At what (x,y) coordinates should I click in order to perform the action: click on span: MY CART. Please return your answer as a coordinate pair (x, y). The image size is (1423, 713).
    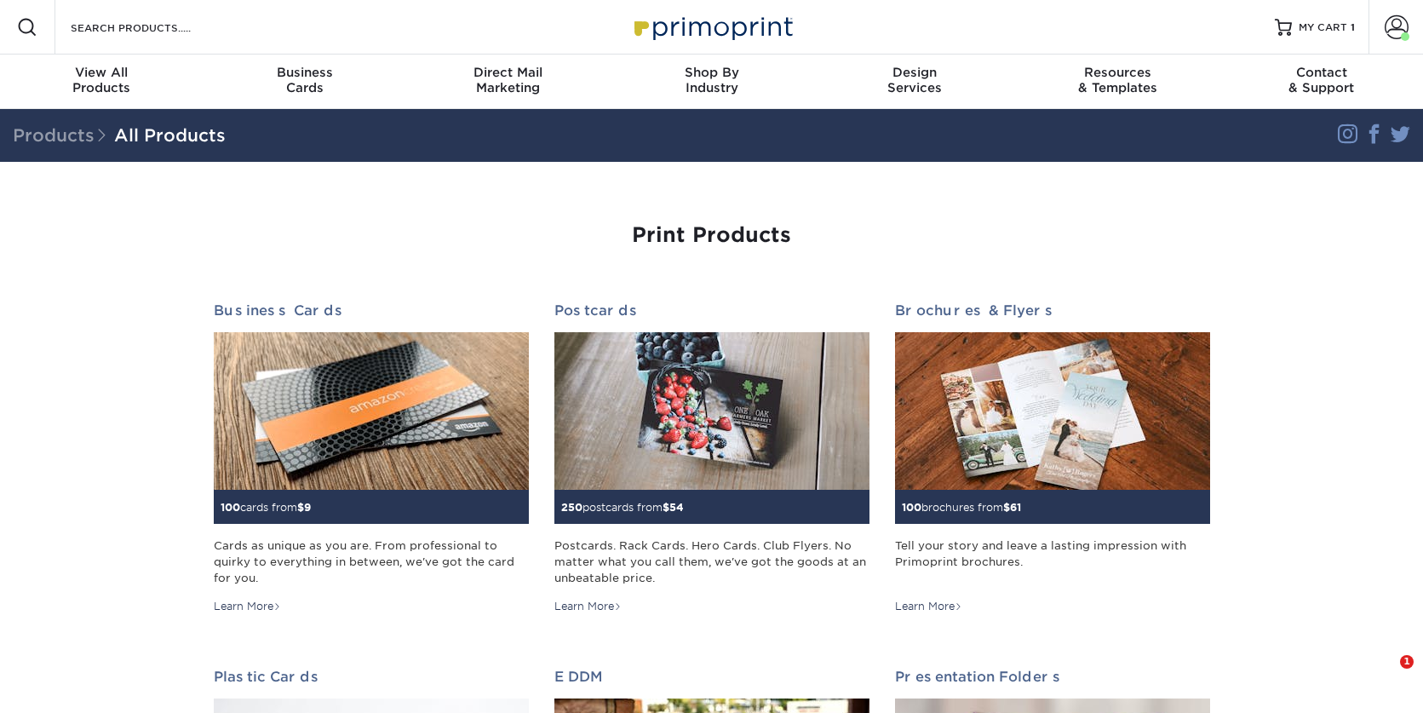
    Looking at the image, I should click on (1323, 27).